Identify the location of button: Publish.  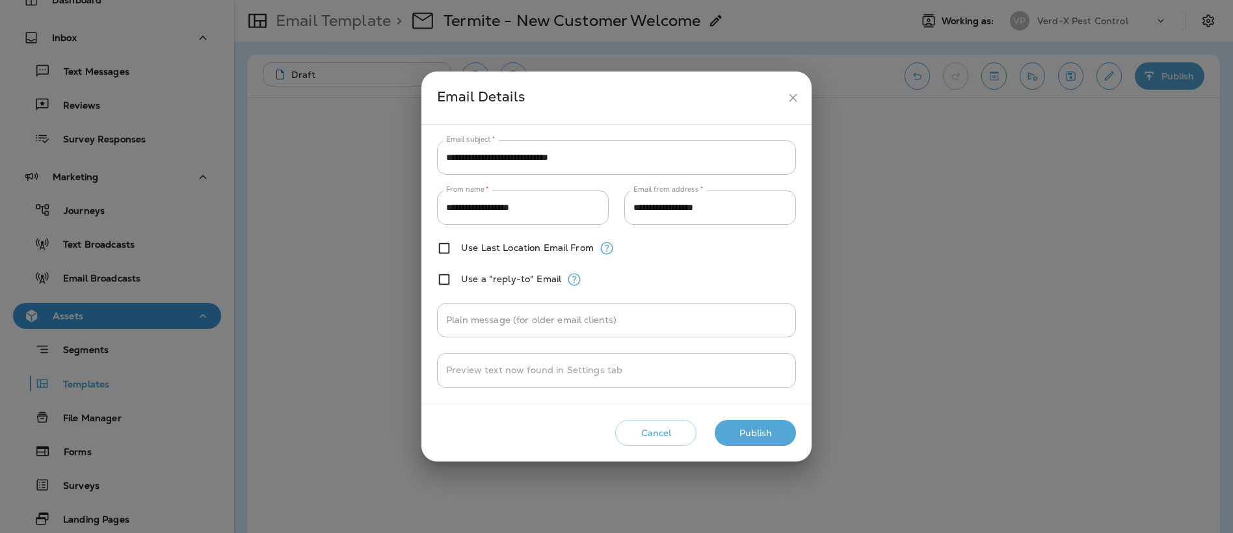
(755, 433).